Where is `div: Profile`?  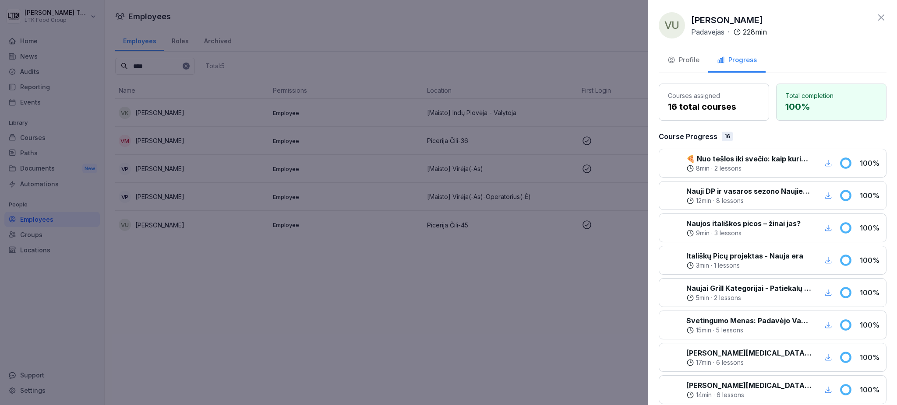 div: Profile is located at coordinates (683, 60).